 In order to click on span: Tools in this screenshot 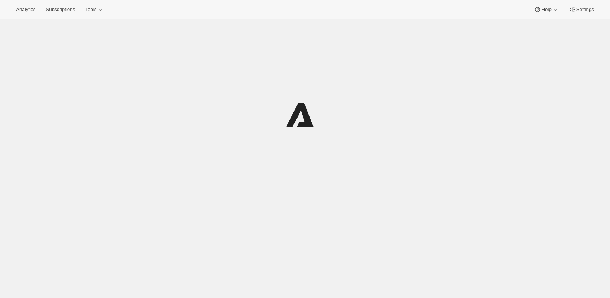, I will do `click(91, 10)`.